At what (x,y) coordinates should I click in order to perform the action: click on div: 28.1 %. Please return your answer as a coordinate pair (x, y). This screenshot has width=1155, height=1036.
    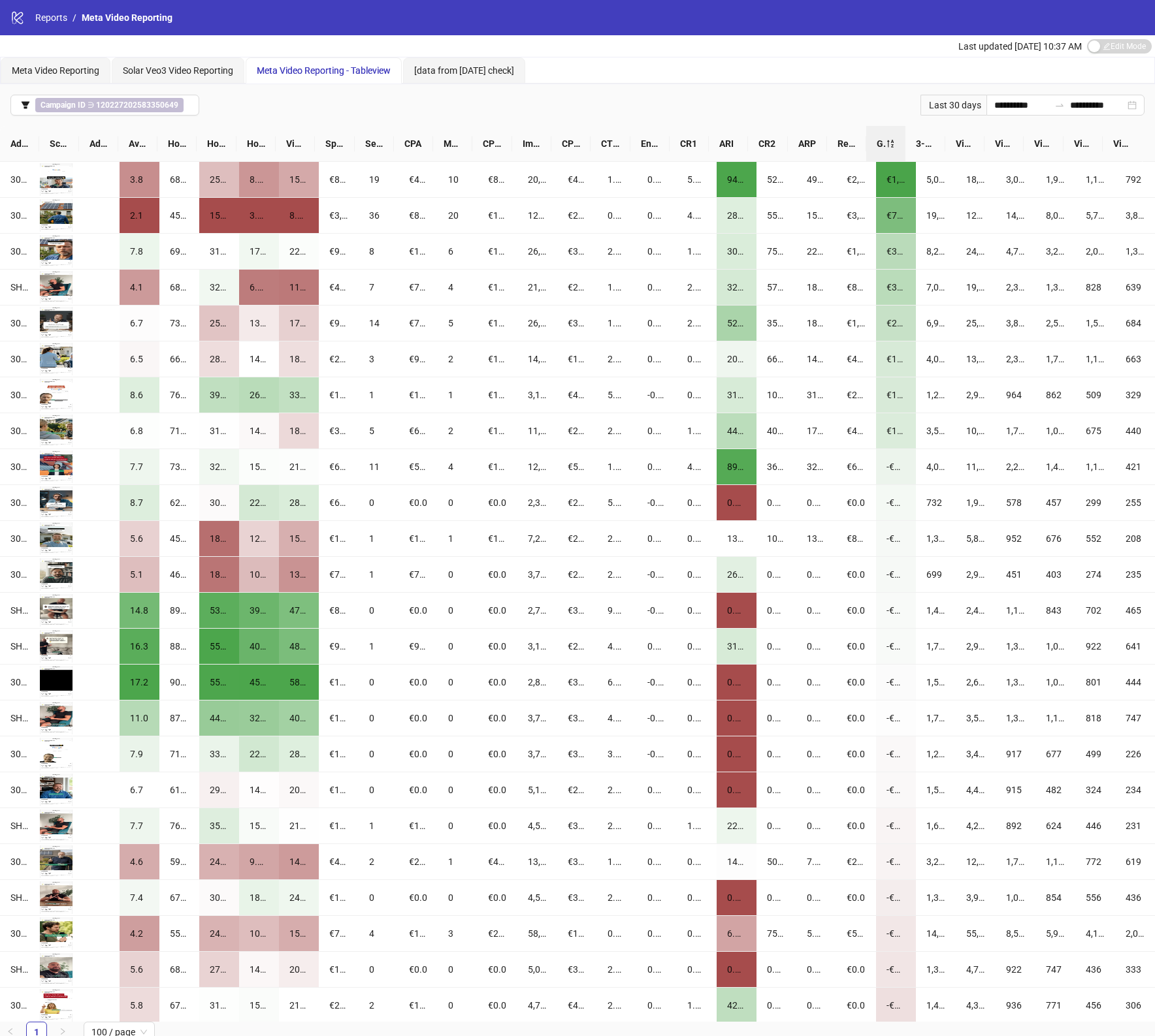
    Looking at the image, I should click on (219, 359).